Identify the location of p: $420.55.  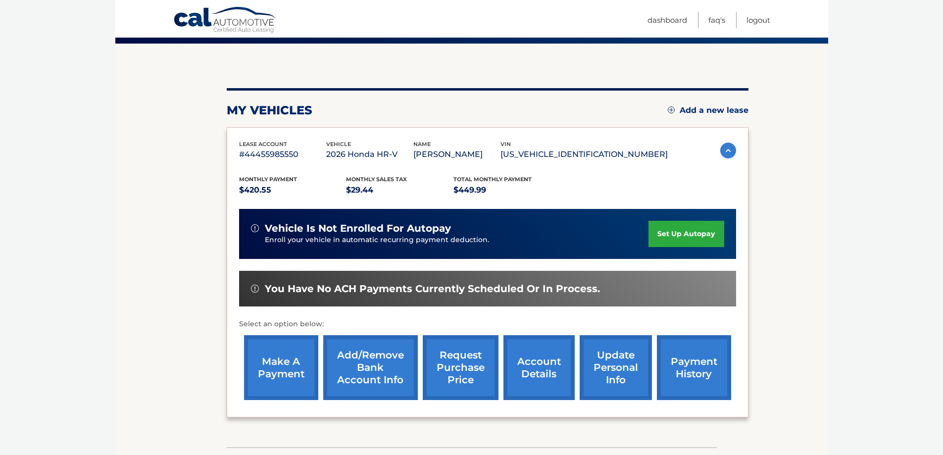
(292, 190).